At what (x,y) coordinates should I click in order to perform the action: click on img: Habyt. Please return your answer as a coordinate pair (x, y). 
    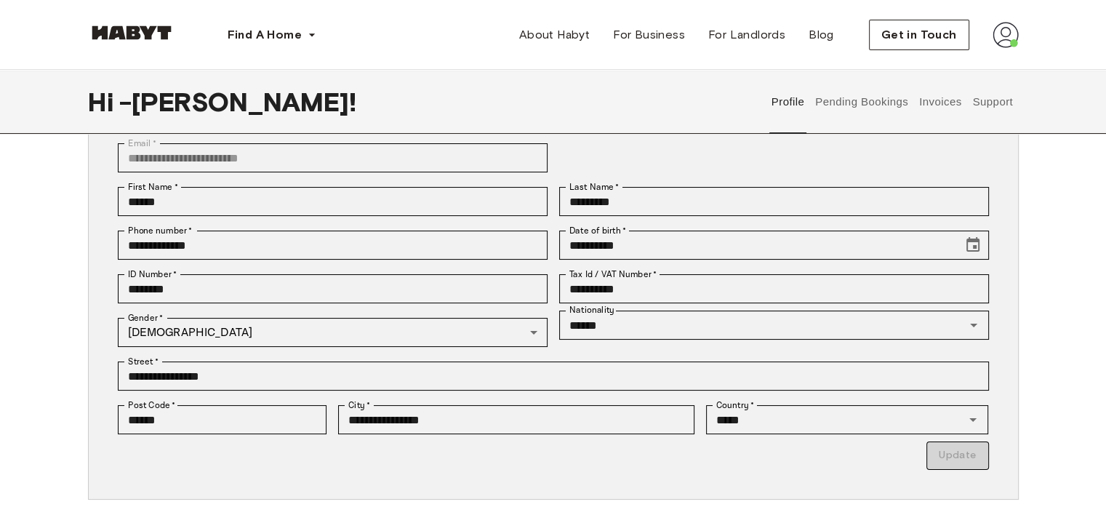
    Looking at the image, I should click on (132, 33).